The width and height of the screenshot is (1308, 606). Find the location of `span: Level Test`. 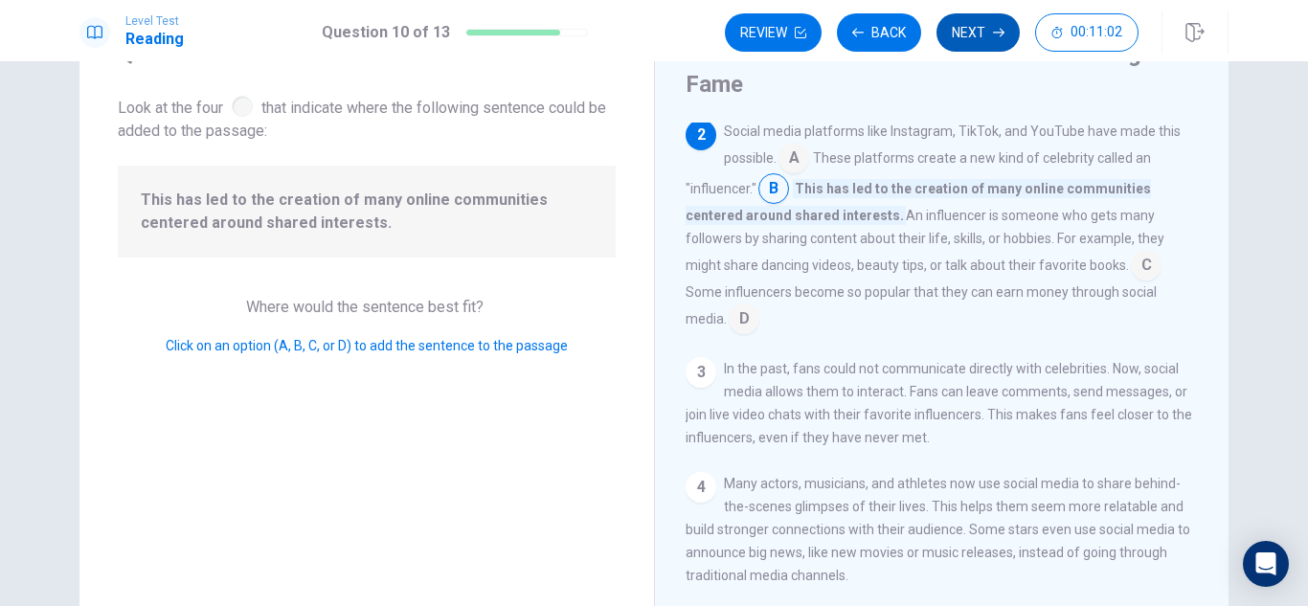

span: Level Test is located at coordinates (154, 21).